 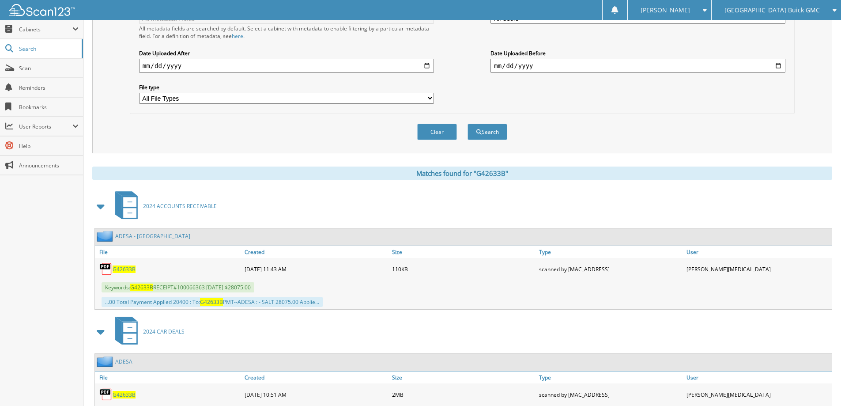 What do you see at coordinates (124, 361) in the screenshot?
I see `a: ADESA` at bounding box center [124, 361].